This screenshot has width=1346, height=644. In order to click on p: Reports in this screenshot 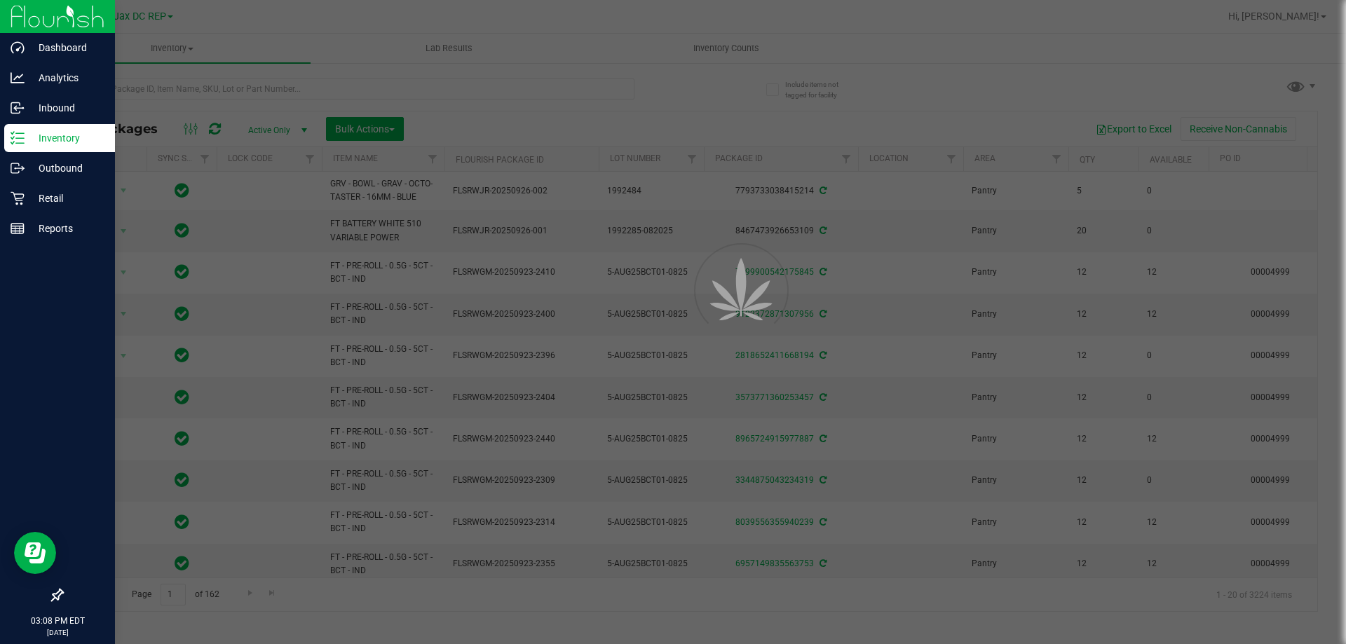, I will do `click(67, 229)`.